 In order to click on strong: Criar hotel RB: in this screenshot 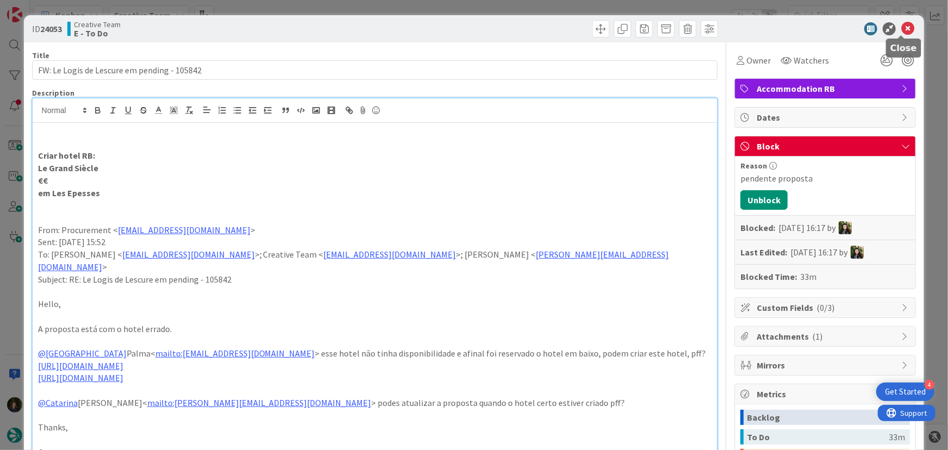, I will do `click(66, 155)`.